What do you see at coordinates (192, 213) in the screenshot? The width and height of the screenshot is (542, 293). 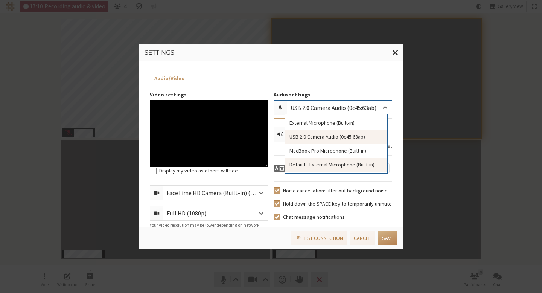 I see `div: Full HD (1080p)` at bounding box center [192, 213].